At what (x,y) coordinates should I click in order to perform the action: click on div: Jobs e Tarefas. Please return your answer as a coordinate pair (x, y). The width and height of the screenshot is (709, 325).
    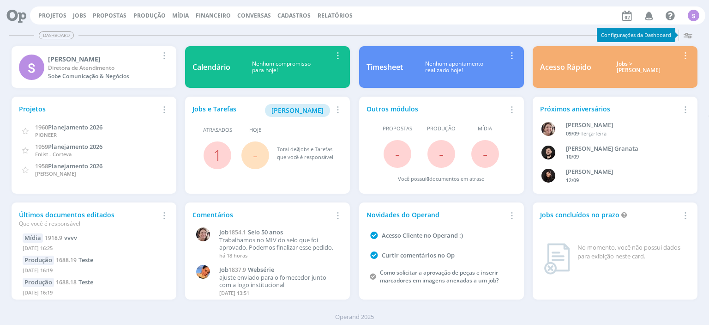
    Looking at the image, I should click on (262, 110).